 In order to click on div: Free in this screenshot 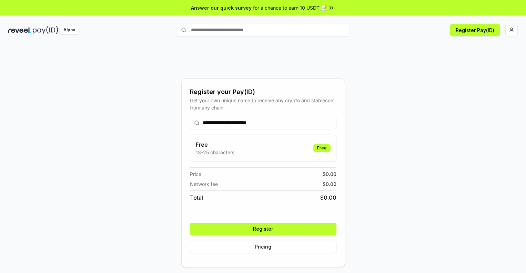, I will do `click(322, 148)`.